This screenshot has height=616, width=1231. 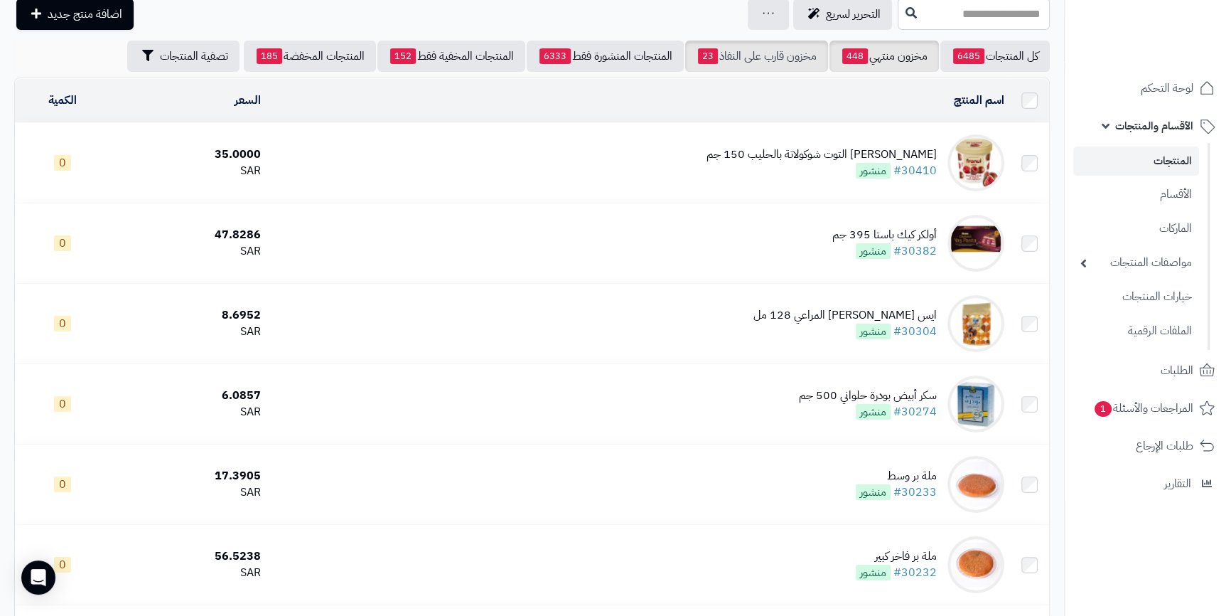 I want to click on a: كل المنتجات6485, so click(x=995, y=56).